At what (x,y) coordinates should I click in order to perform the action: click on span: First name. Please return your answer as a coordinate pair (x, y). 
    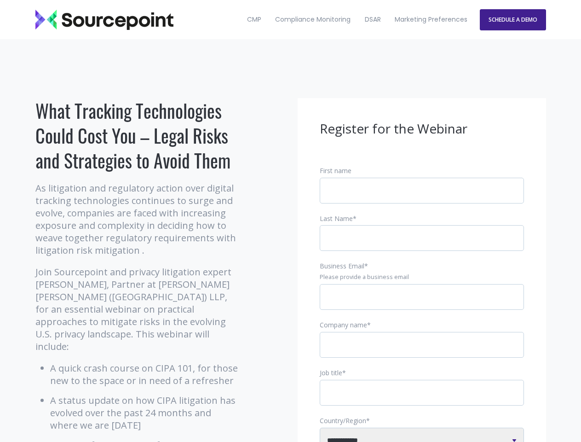
    Looking at the image, I should click on (336, 170).